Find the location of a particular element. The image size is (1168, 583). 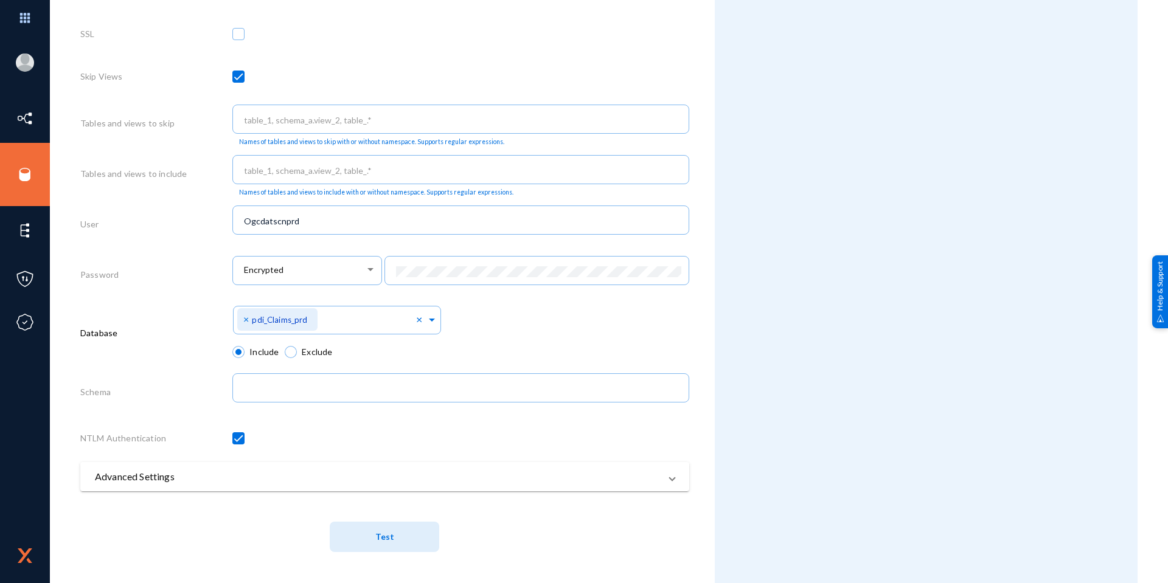

img: icon-sources.svg is located at coordinates (25, 175).